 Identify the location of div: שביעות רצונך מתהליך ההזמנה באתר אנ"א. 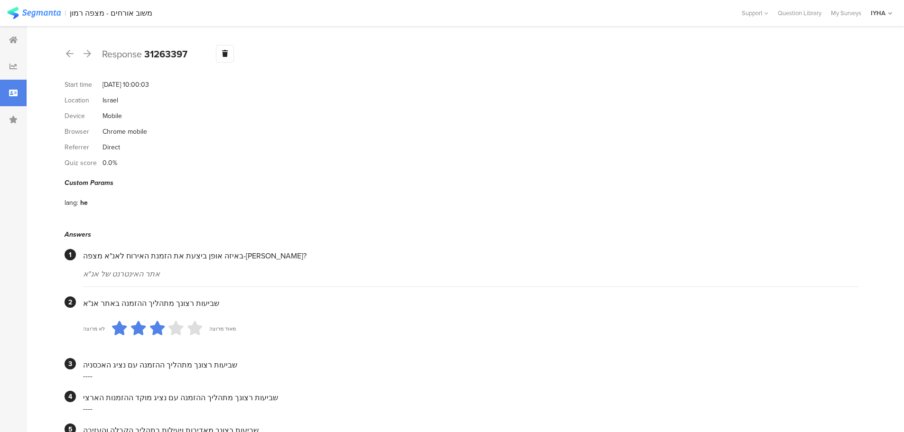
(471, 303).